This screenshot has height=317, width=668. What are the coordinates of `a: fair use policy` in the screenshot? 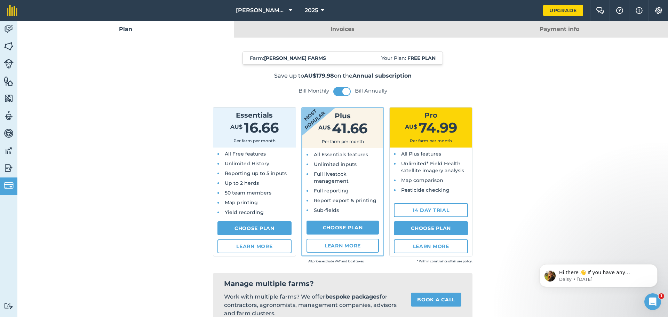 It's located at (461, 261).